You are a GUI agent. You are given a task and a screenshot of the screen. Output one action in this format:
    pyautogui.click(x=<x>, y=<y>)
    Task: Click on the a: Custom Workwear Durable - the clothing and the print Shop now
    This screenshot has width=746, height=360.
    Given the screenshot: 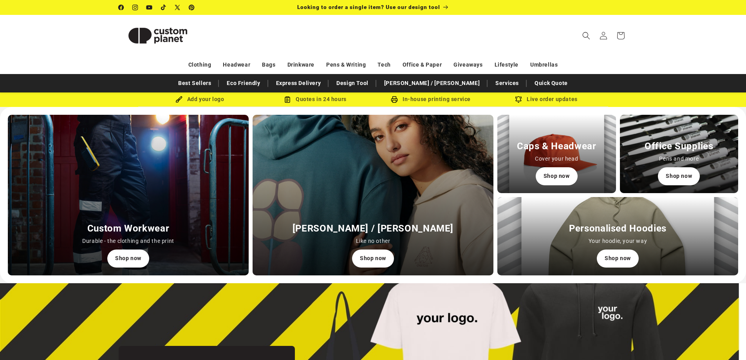 What is the action you would take?
    pyautogui.click(x=128, y=273)
    